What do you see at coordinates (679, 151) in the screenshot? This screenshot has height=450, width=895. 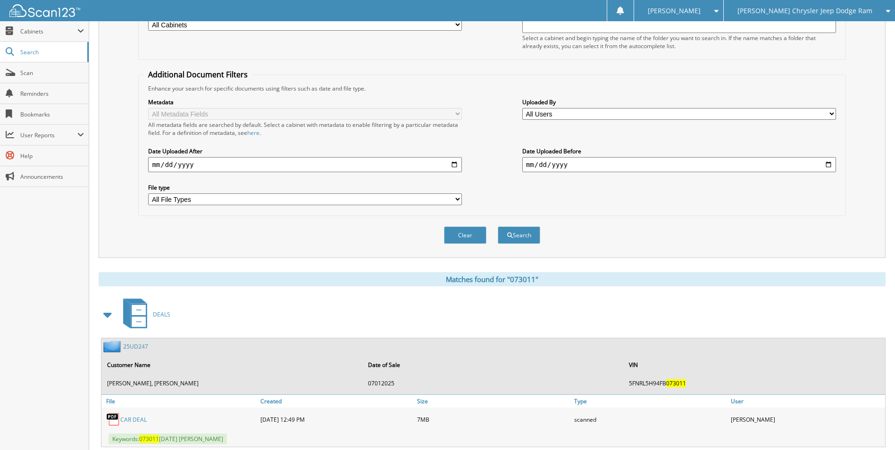 I see `label: Date Uploaded Before` at bounding box center [679, 151].